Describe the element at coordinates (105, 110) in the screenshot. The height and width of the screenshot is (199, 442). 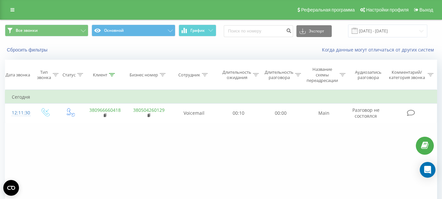
I see `a: 380966660418` at that location.